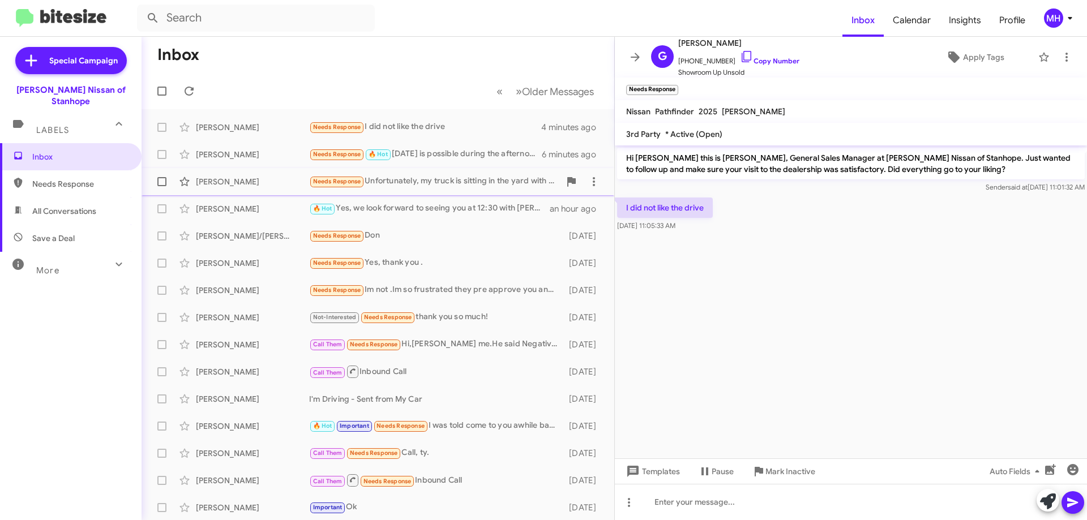  Describe the element at coordinates (983, 57) in the screenshot. I see `span: Apply Tags` at that location.